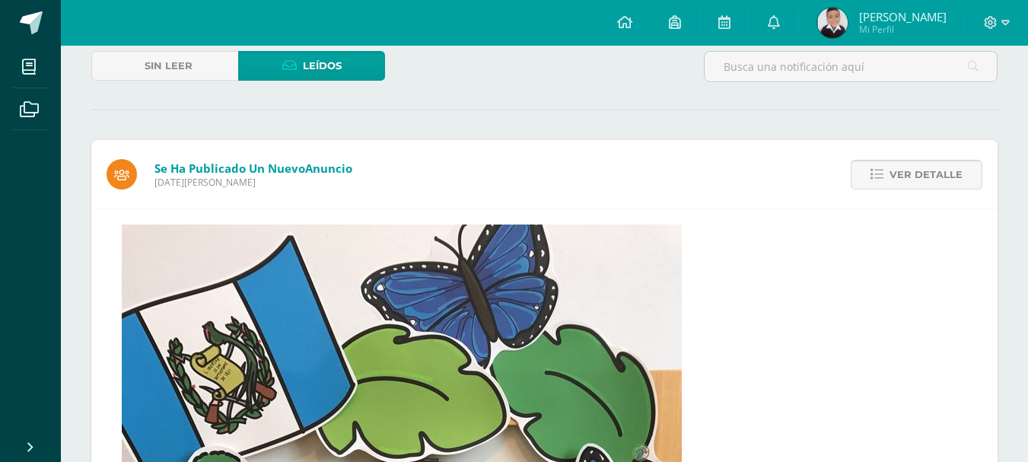 The width and height of the screenshot is (1028, 462). What do you see at coordinates (311, 65) in the screenshot?
I see `a: Leídos` at bounding box center [311, 65].